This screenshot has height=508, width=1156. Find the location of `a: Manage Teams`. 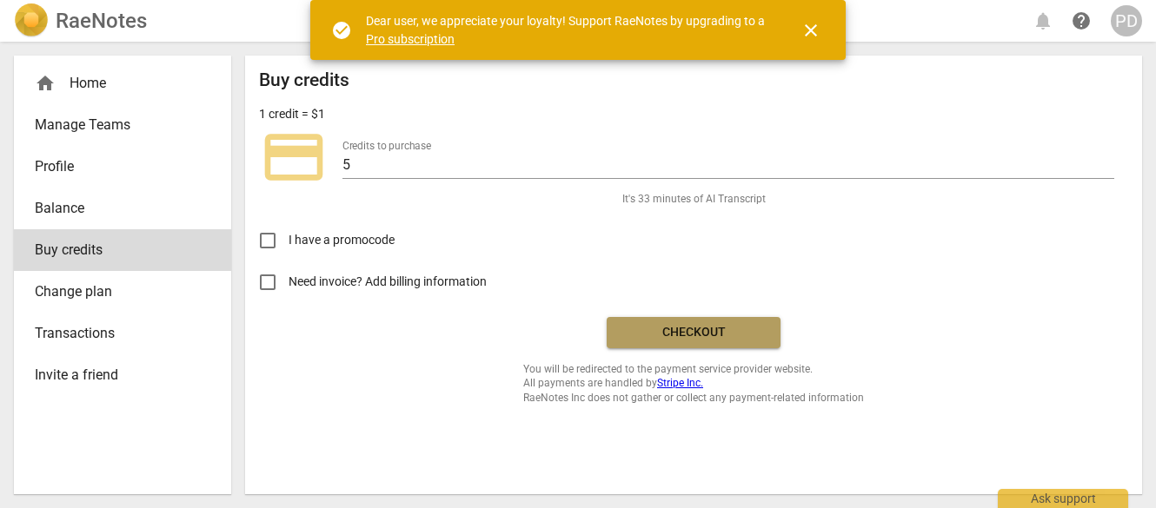

a: Manage Teams is located at coordinates (123, 125).